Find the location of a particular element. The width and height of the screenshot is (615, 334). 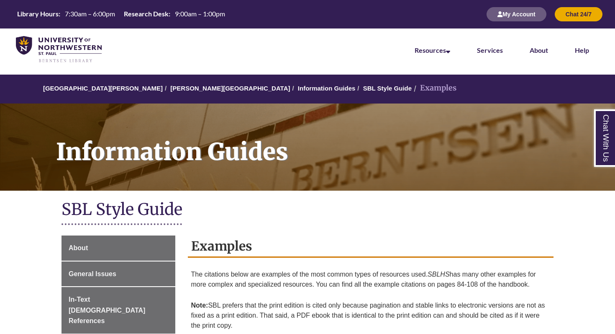

li: Examples is located at coordinates (434, 88).